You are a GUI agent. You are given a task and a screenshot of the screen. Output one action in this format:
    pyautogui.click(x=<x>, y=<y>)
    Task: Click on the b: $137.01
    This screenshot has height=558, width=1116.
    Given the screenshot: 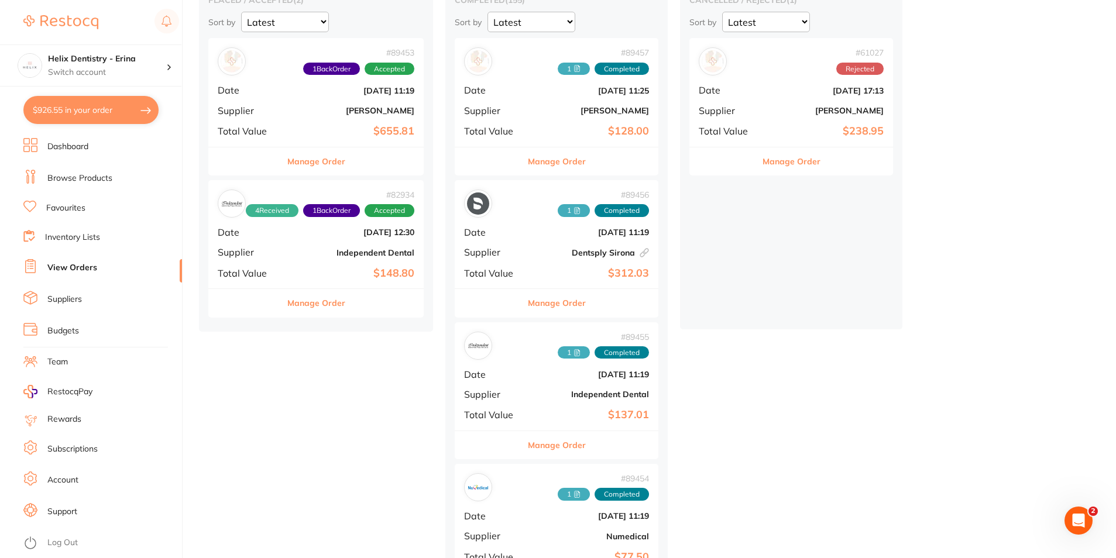 What is the action you would take?
    pyautogui.click(x=591, y=415)
    